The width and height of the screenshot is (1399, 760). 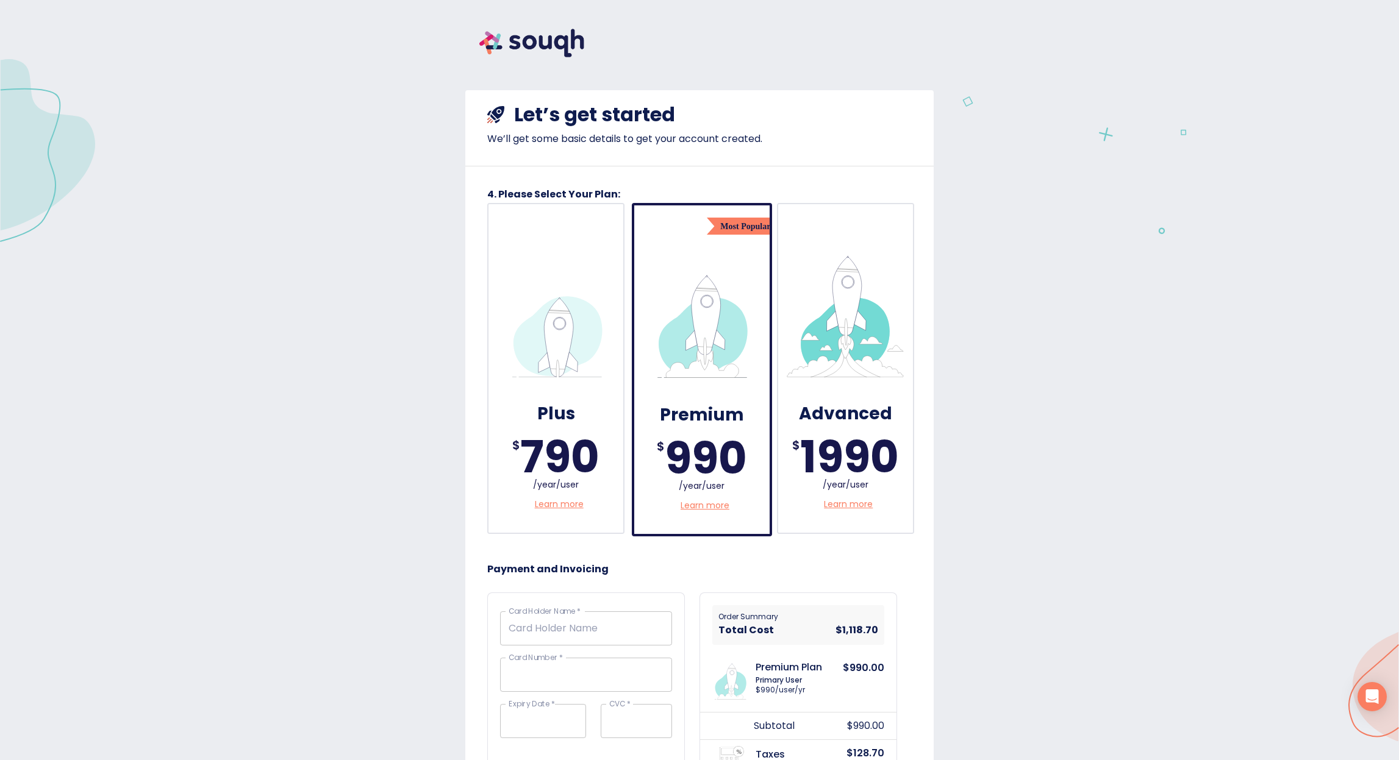 What do you see at coordinates (805, 754) in the screenshot?
I see `p: Taxes` at bounding box center [805, 754].